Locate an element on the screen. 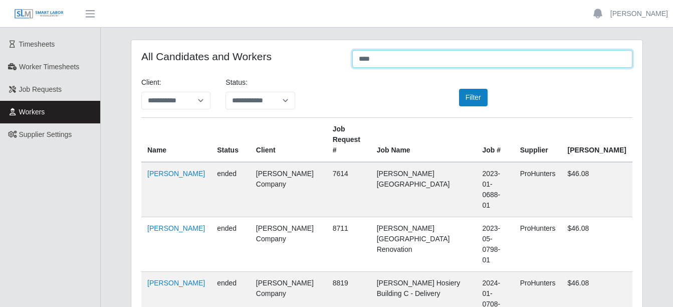 The image size is (673, 307). th: Name is located at coordinates (176, 140).